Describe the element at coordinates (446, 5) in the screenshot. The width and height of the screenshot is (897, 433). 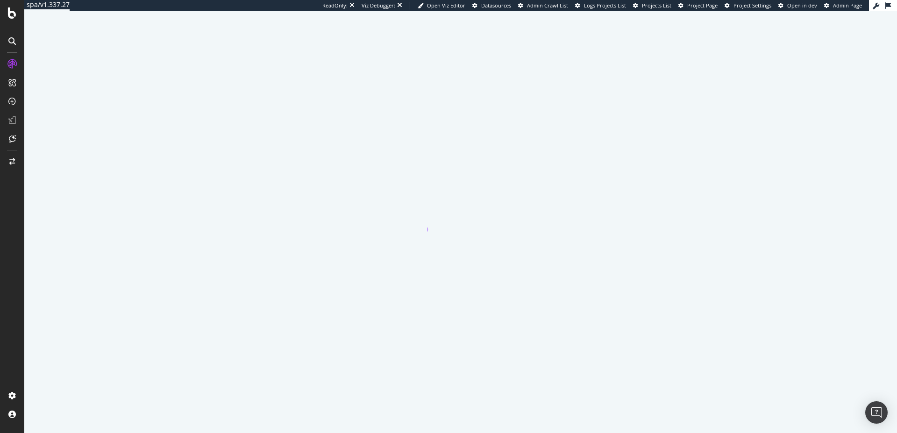
I see `span: Open Viz Editor` at that location.